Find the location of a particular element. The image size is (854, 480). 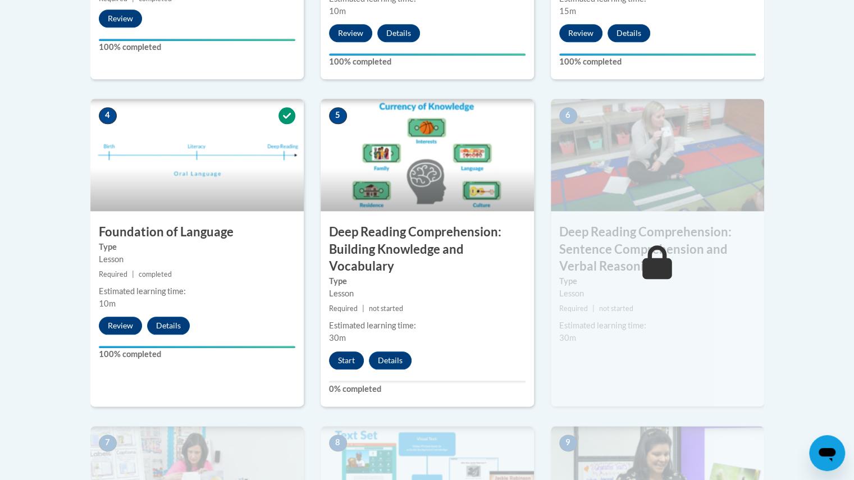

span: 8 is located at coordinates (338, 443).